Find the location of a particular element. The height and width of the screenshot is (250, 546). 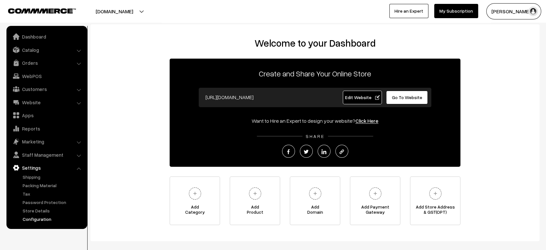

a: Shipping is located at coordinates (53, 177).